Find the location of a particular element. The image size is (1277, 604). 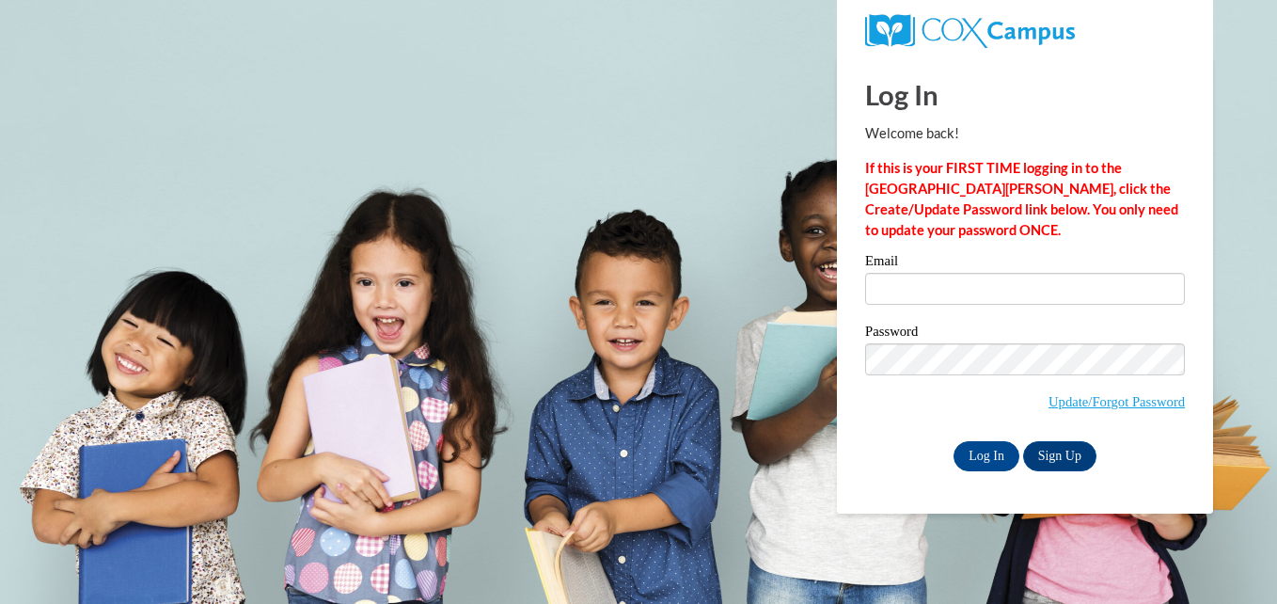

h1: Log In is located at coordinates (1025, 94).